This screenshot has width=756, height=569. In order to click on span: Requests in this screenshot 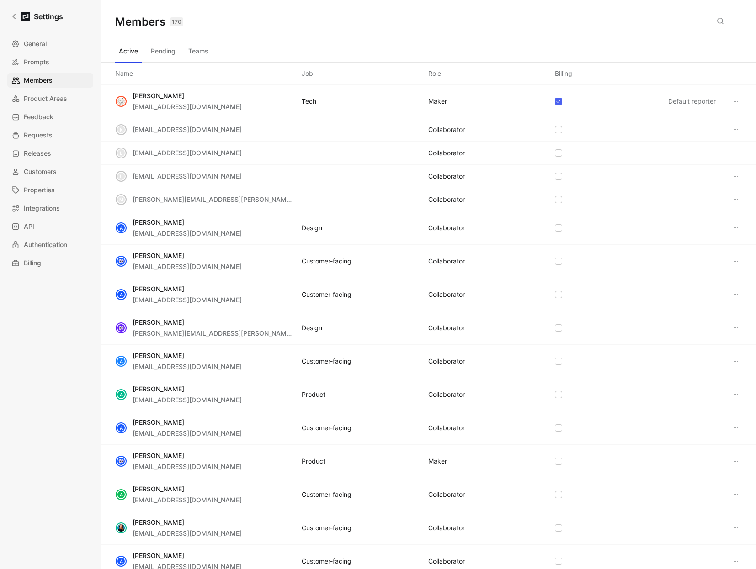, I will do `click(38, 135)`.